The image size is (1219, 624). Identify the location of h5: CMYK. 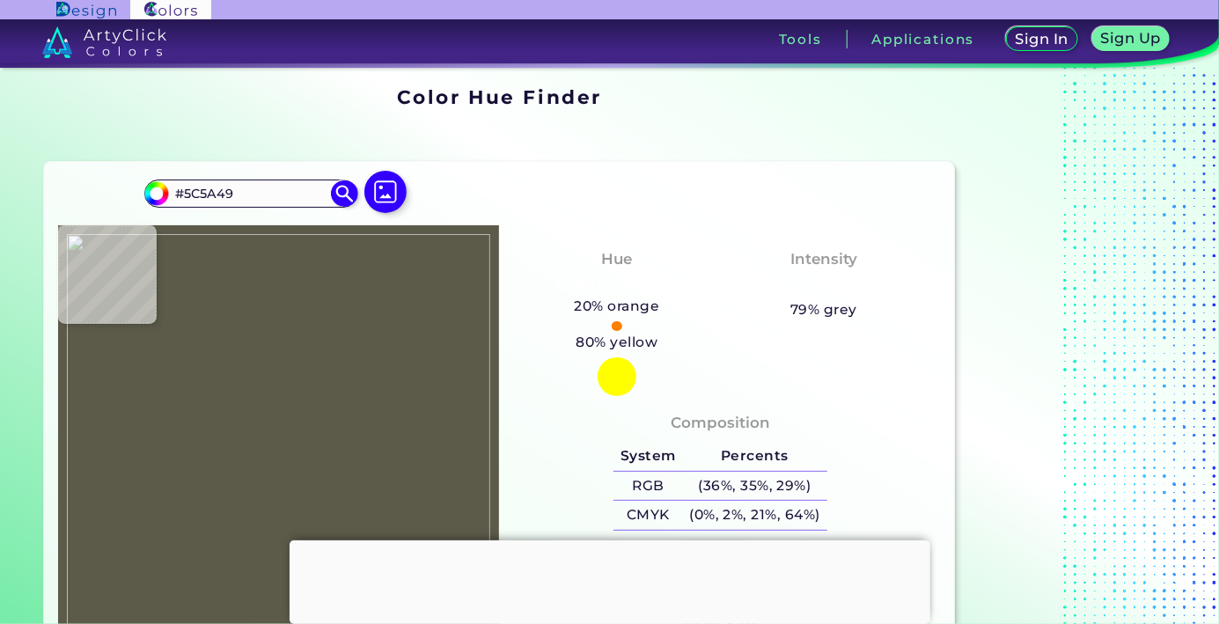
(648, 515).